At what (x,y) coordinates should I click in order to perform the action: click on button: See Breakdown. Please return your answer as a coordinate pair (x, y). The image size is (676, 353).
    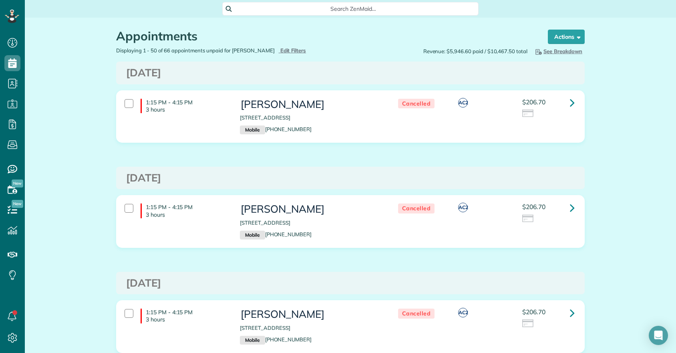
    Looking at the image, I should click on (558, 51).